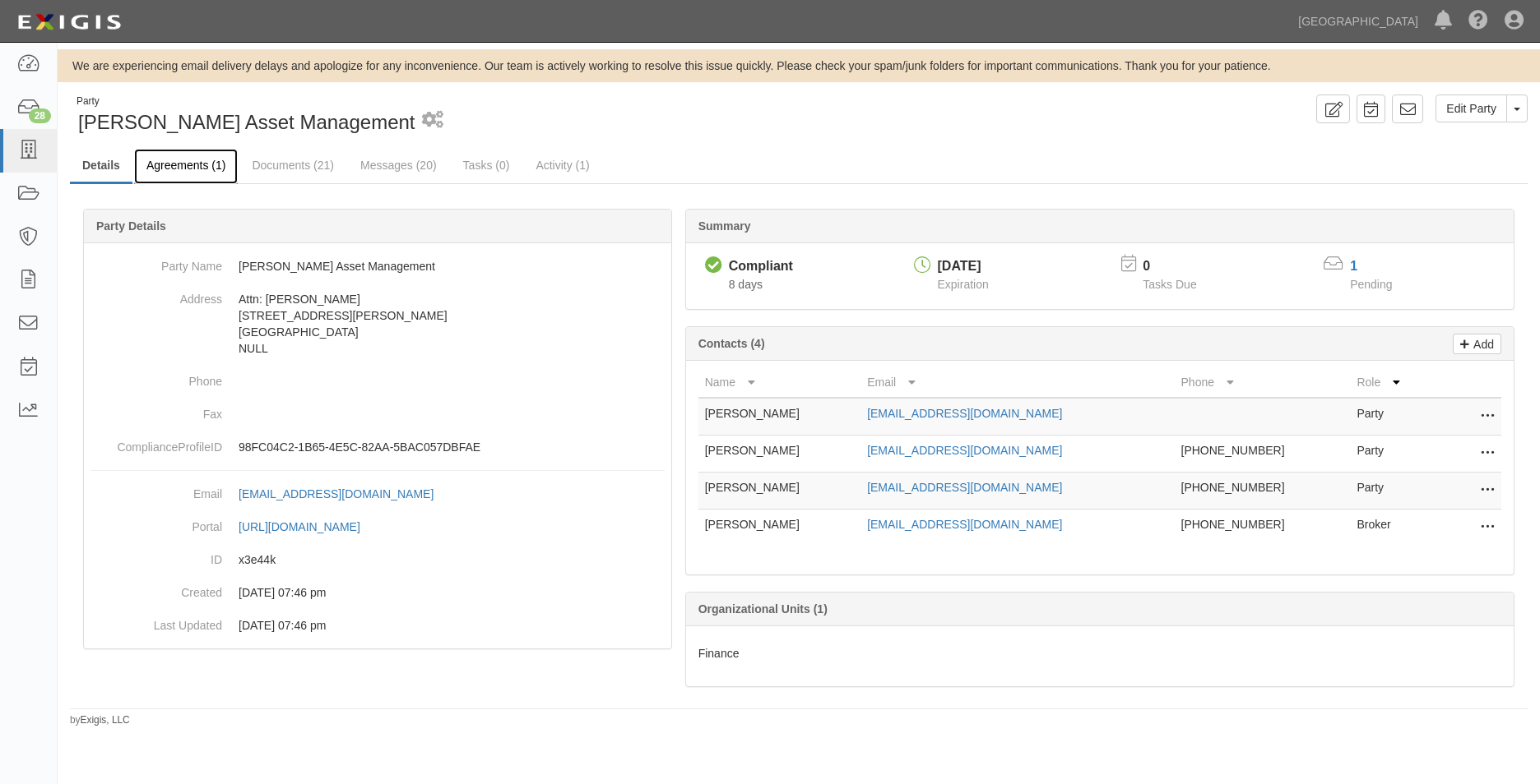 The height and width of the screenshot is (784, 1540). What do you see at coordinates (1477, 344) in the screenshot?
I see `a: Add` at bounding box center [1477, 344].